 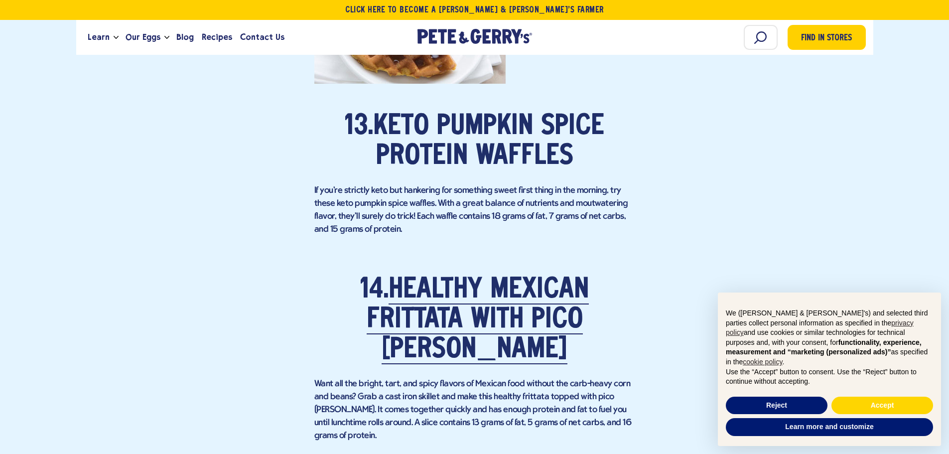 What do you see at coordinates (143, 37) in the screenshot?
I see `span: Our Eggs` at bounding box center [143, 37].